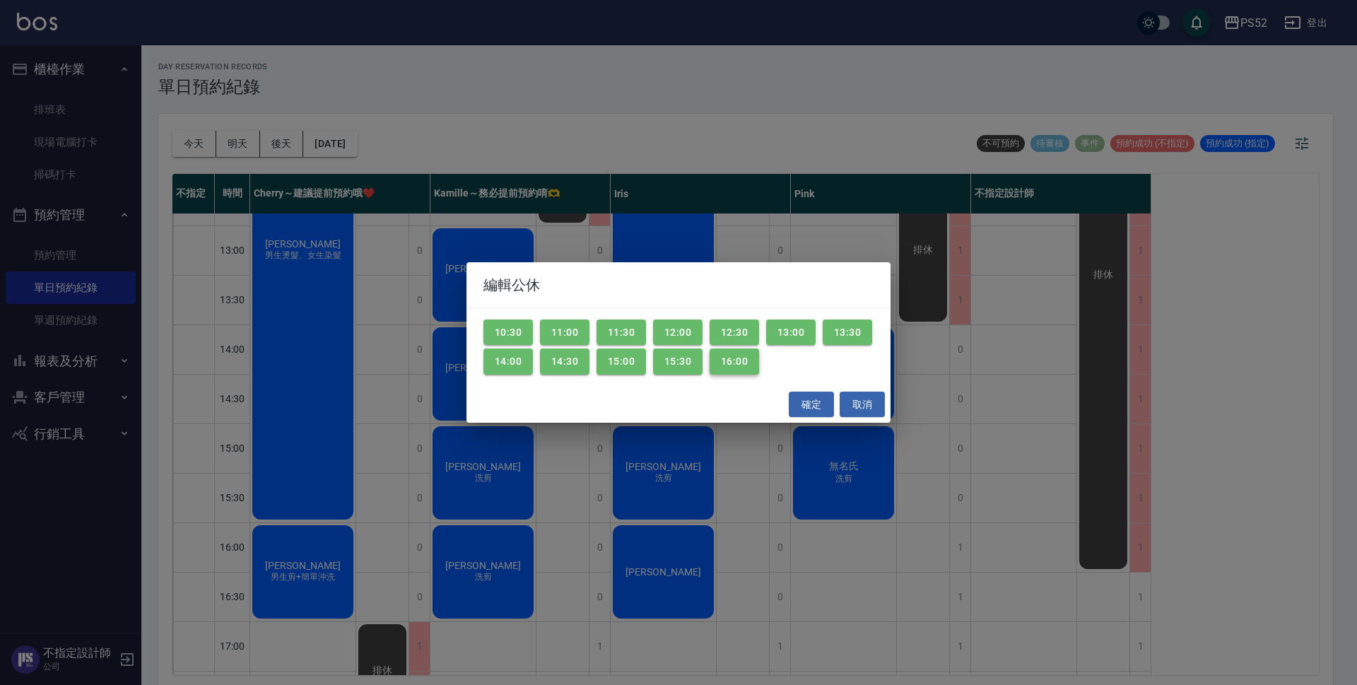 The height and width of the screenshot is (685, 1357). What do you see at coordinates (734, 361) in the screenshot?
I see `button: 16:00` at bounding box center [734, 361].